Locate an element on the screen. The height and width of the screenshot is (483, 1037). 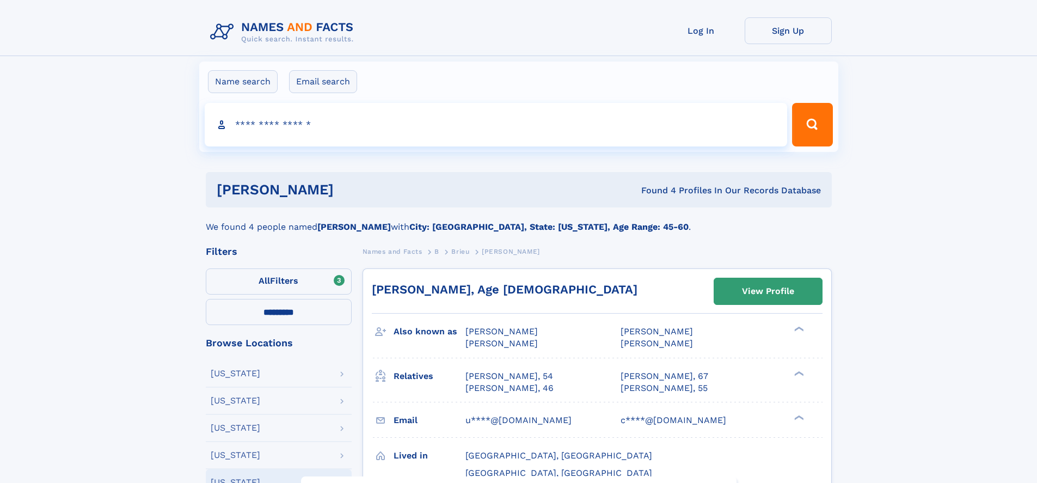
span: B is located at coordinates (437, 252).